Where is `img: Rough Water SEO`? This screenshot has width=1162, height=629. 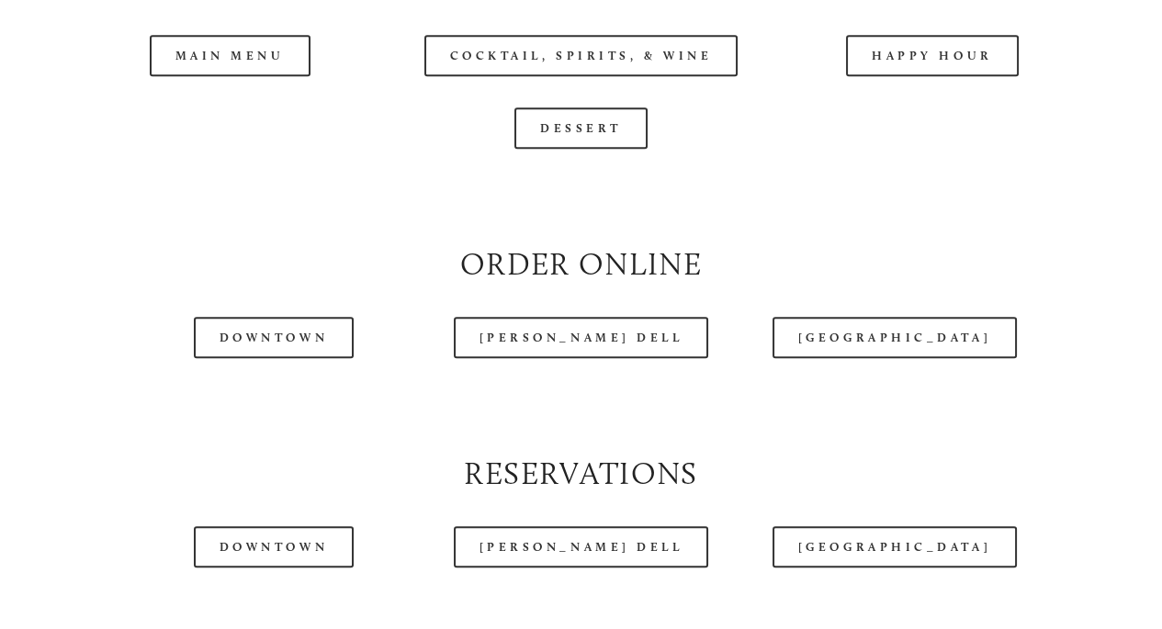
img: Rough Water SEO is located at coordinates (138, 199).